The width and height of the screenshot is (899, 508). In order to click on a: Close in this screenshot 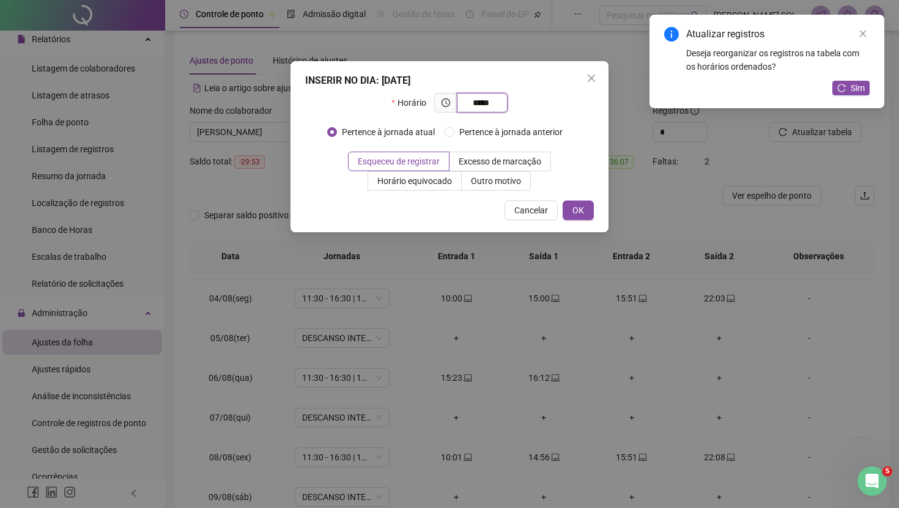, I will do `click(862, 34)`.